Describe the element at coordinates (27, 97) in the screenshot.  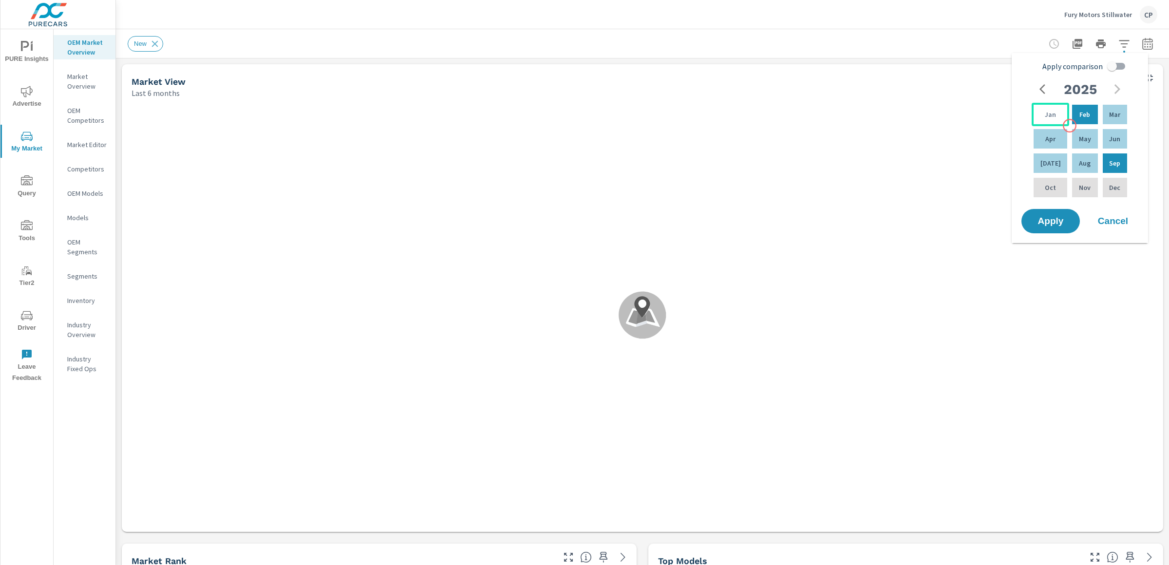
I see `span: Advertise` at that location.